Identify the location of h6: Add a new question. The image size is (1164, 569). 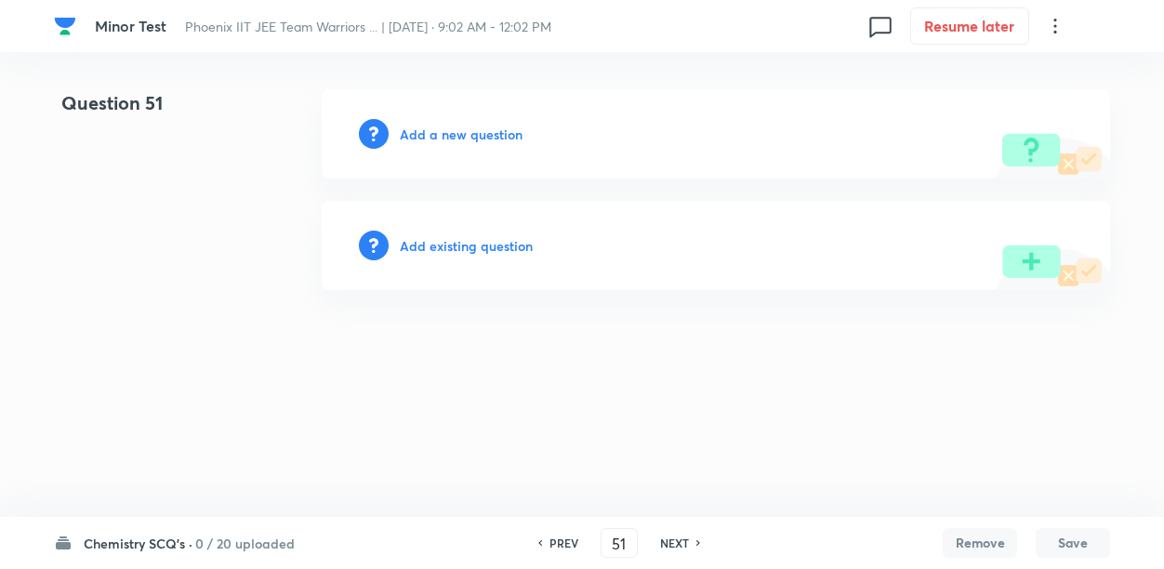
(461, 134).